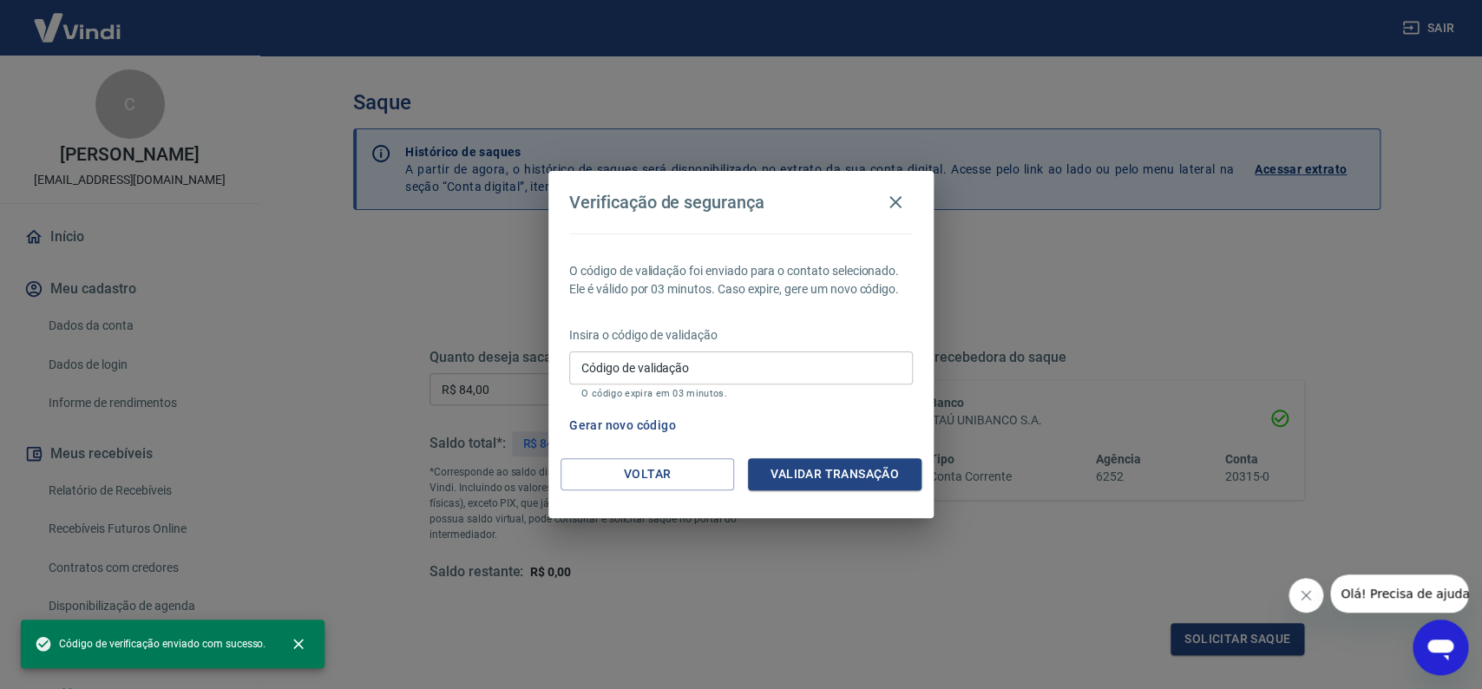 This screenshot has height=689, width=1482. I want to click on button: Voltar, so click(647, 474).